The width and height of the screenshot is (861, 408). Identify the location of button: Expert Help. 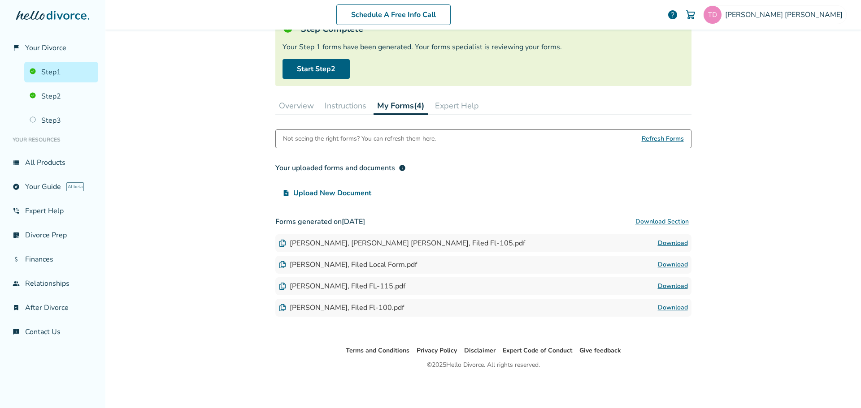
(457, 106).